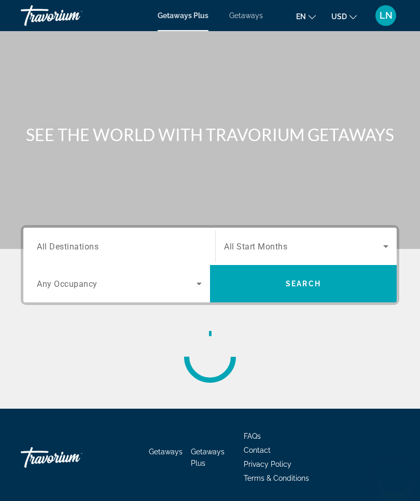 The width and height of the screenshot is (420, 501). I want to click on span: USD, so click(339, 17).